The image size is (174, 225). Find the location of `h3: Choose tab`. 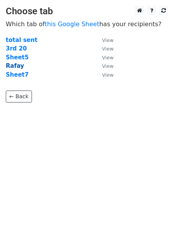

h3: Choose tab is located at coordinates (87, 11).